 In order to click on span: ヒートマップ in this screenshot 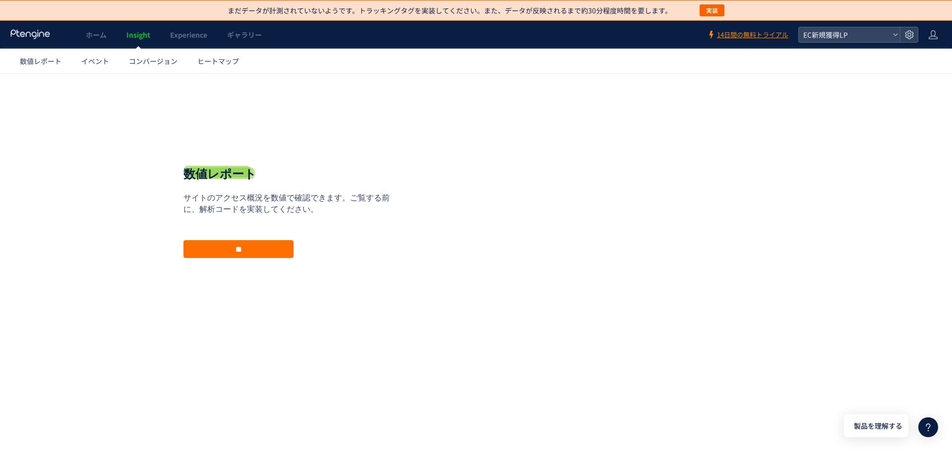, I will do `click(218, 61)`.